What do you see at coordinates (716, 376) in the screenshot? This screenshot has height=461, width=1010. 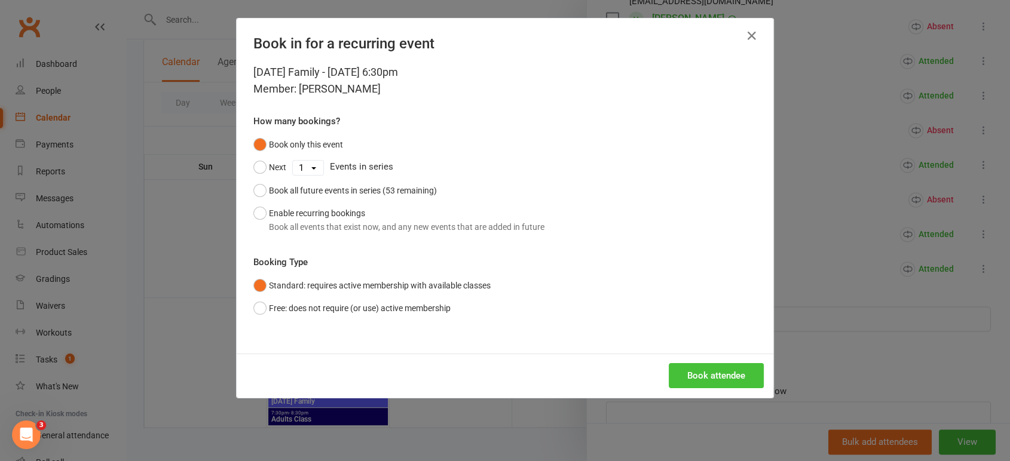 I see `button: Book attendee` at bounding box center [716, 376].